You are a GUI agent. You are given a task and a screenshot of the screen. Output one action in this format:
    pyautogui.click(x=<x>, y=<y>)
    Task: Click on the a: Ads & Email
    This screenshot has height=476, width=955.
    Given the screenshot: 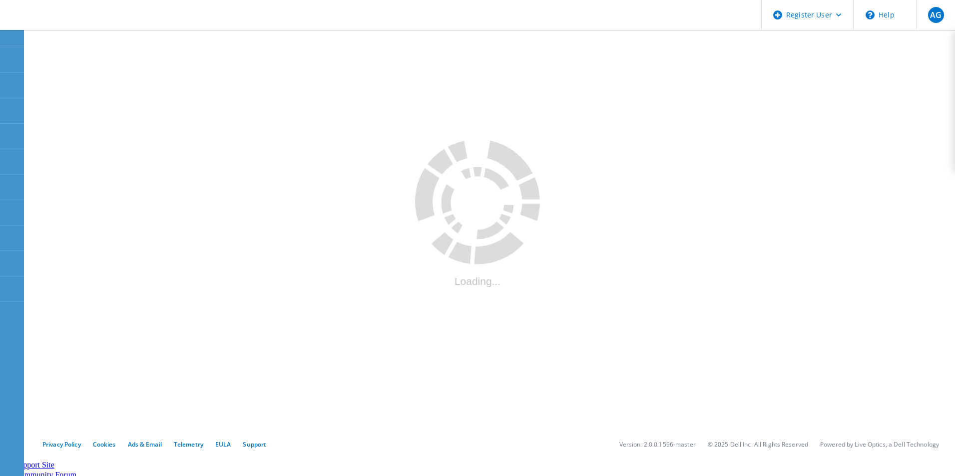 What is the action you would take?
    pyautogui.click(x=145, y=444)
    